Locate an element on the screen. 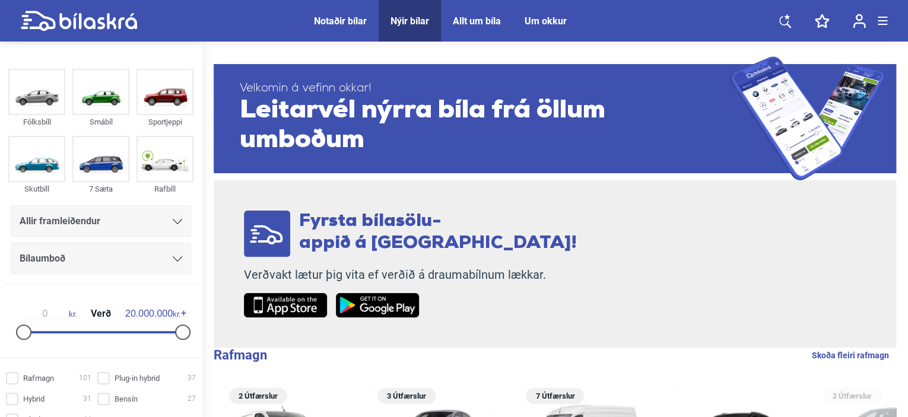 This screenshot has height=417, width=908. span: Leitarvél nýrra bíla frá öllum umboðum is located at coordinates (485, 126).